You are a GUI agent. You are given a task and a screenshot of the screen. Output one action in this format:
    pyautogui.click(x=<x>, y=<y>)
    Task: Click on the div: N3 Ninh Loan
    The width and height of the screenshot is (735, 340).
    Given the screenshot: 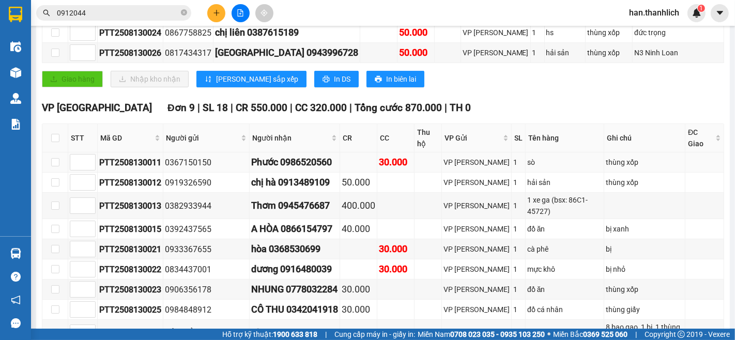 What is the action you would take?
    pyautogui.click(x=678, y=53)
    